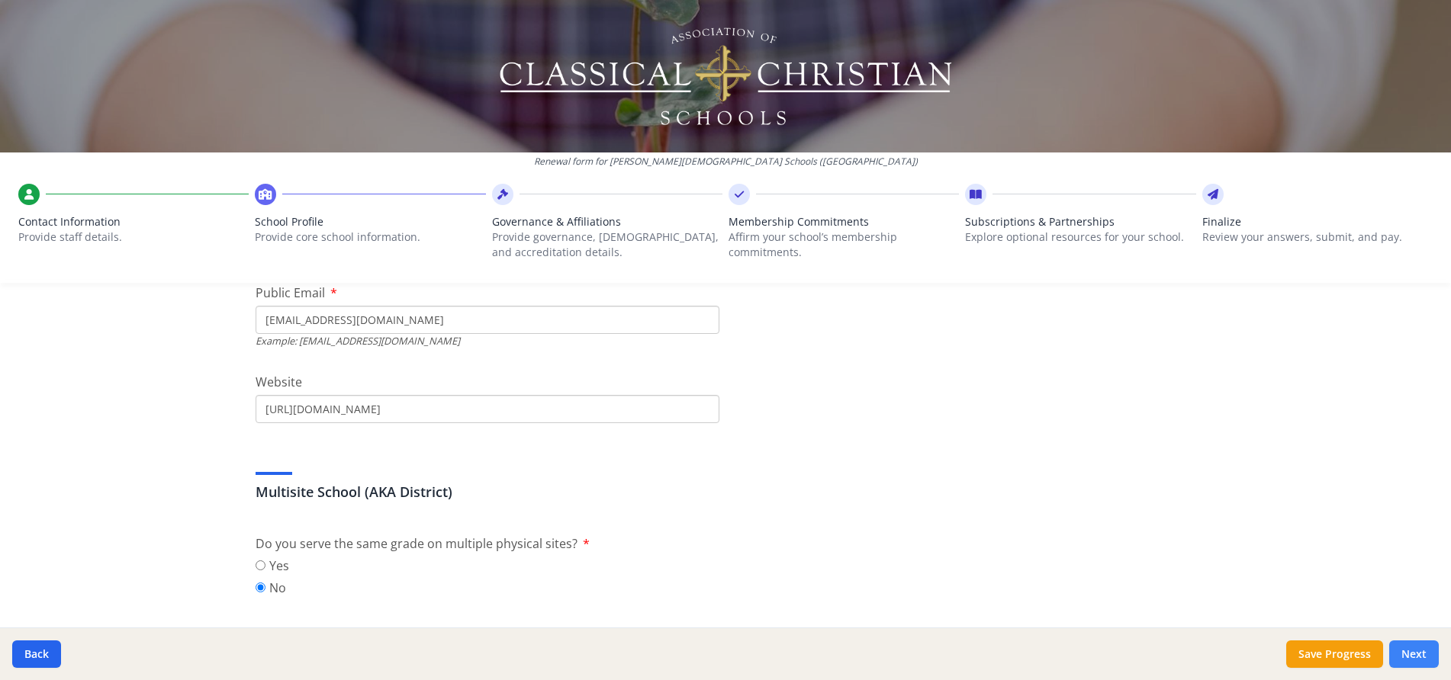 The image size is (1451, 680). Describe the element at coordinates (843, 222) in the screenshot. I see `span: Membership Commitments` at that location.